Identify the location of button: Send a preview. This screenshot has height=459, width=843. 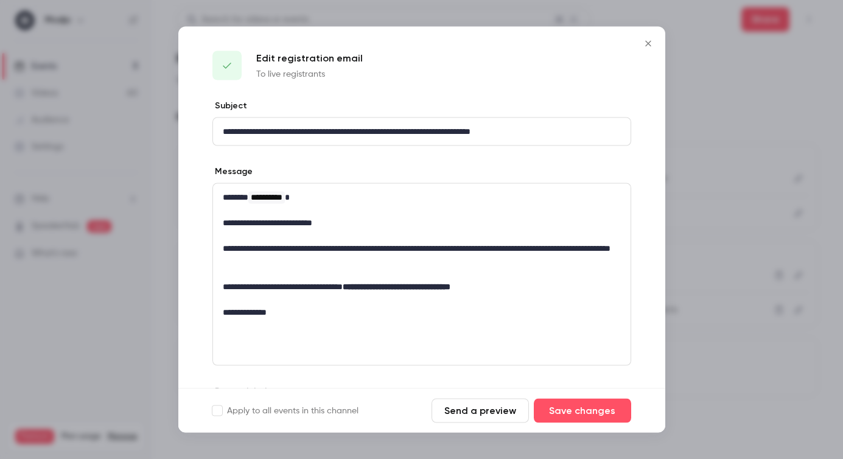
(480, 411).